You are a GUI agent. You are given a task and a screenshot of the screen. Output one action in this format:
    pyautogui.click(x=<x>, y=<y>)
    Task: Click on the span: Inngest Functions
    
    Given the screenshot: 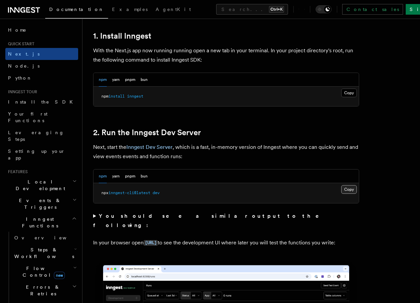 What is the action you would take?
    pyautogui.click(x=39, y=222)
    